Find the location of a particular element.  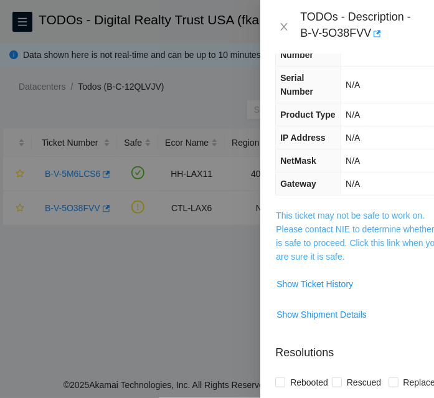

span: IP Address is located at coordinates (302, 138).